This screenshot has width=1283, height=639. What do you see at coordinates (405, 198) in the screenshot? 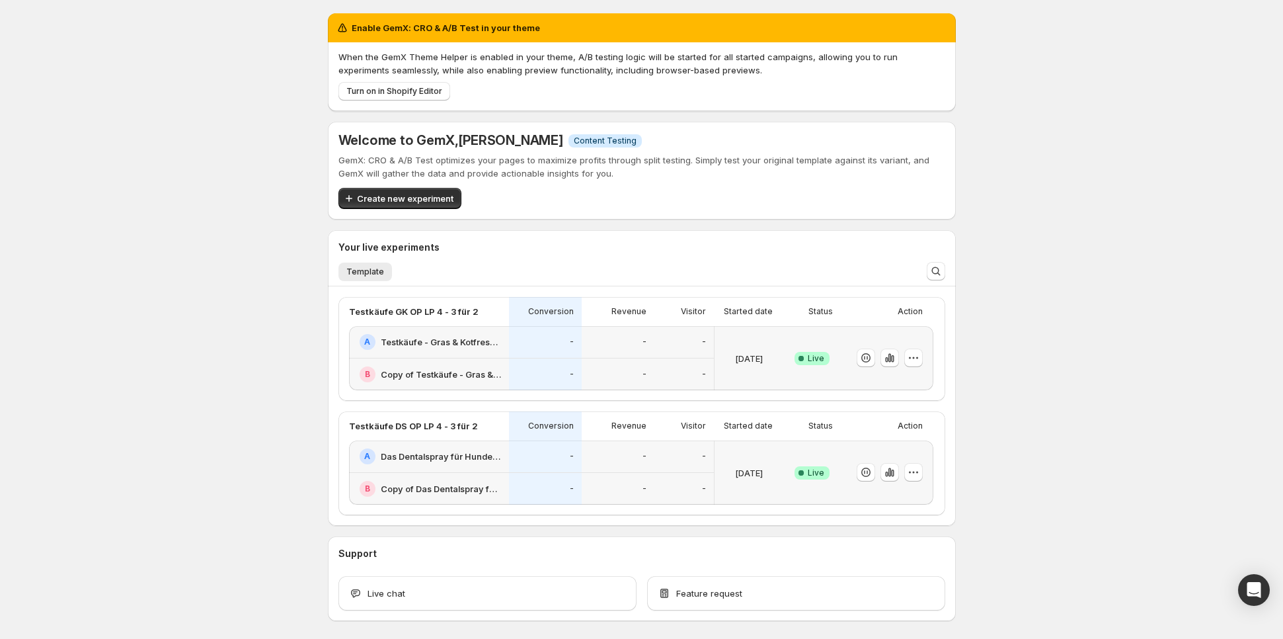
I see `span: Create new experiment` at bounding box center [405, 198].